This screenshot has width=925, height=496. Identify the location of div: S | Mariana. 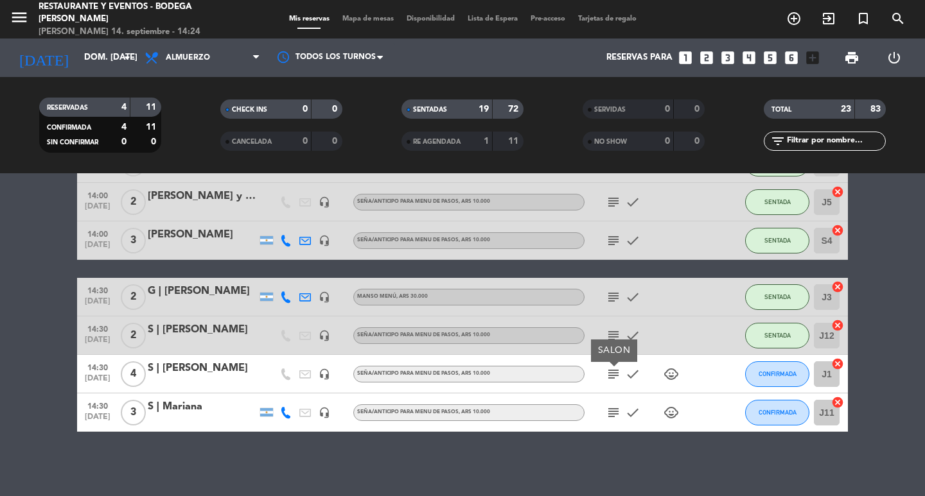
(202, 407).